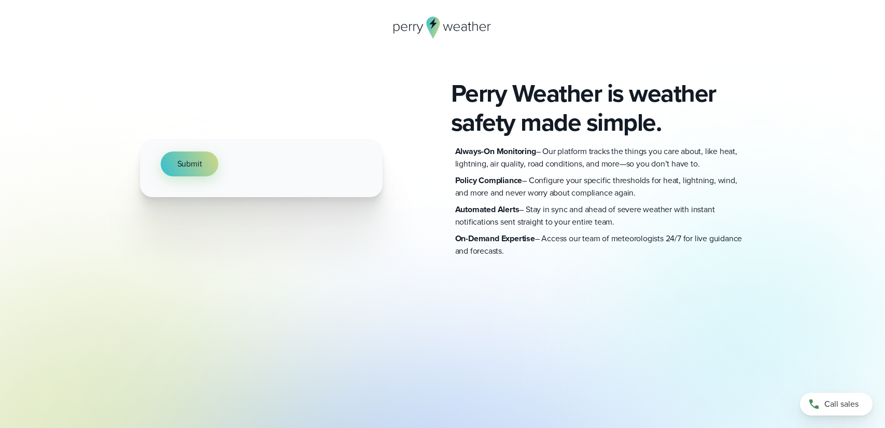 The image size is (885, 428). I want to click on h2: Perry Weather is weather safety made simple., so click(599, 108).